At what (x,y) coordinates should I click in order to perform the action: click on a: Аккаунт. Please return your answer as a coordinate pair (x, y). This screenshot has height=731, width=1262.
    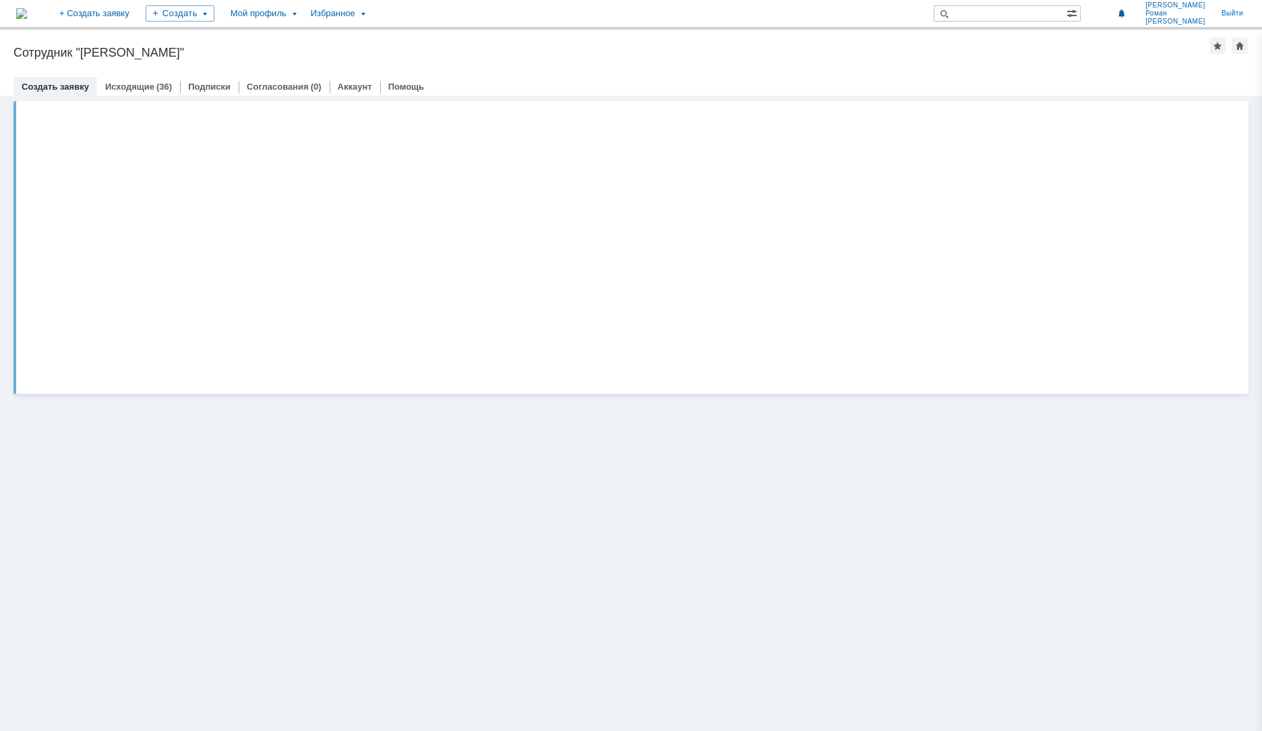
    Looking at the image, I should click on (355, 86).